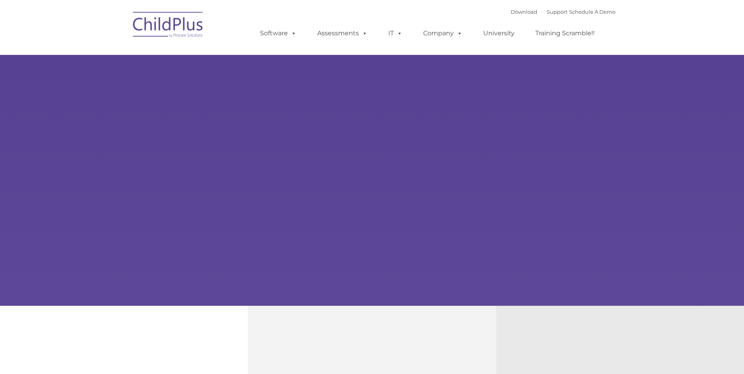 The height and width of the screenshot is (374, 744). I want to click on a: Training Scramble!!, so click(565, 33).